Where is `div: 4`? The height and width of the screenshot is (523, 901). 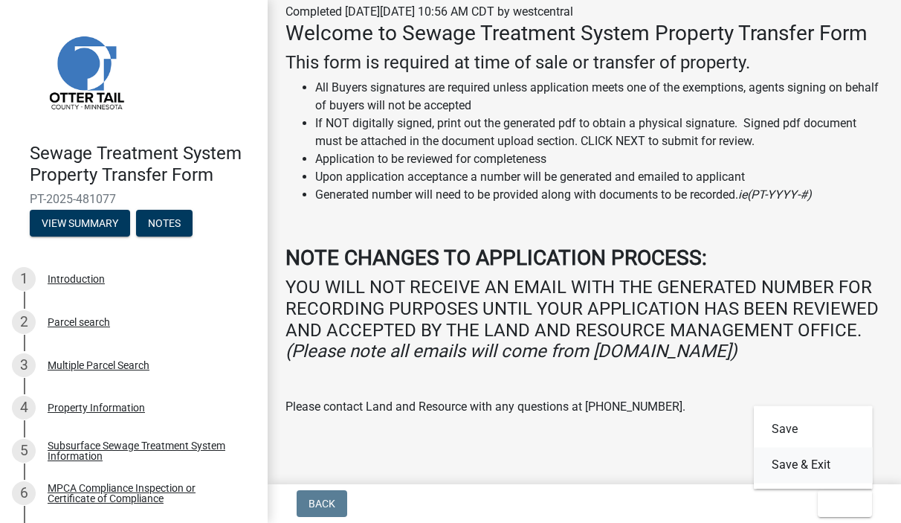 div: 4 is located at coordinates (24, 407).